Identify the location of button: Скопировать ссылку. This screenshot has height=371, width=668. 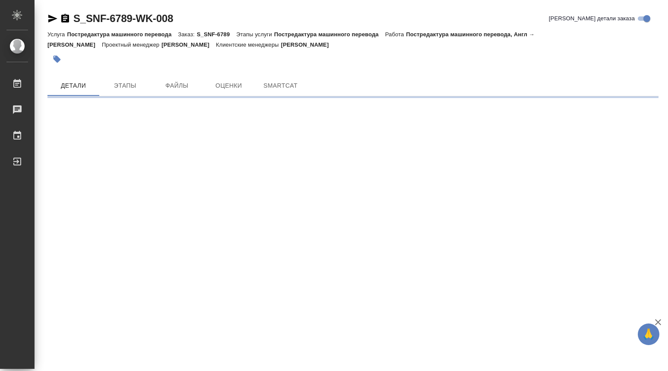
(65, 19).